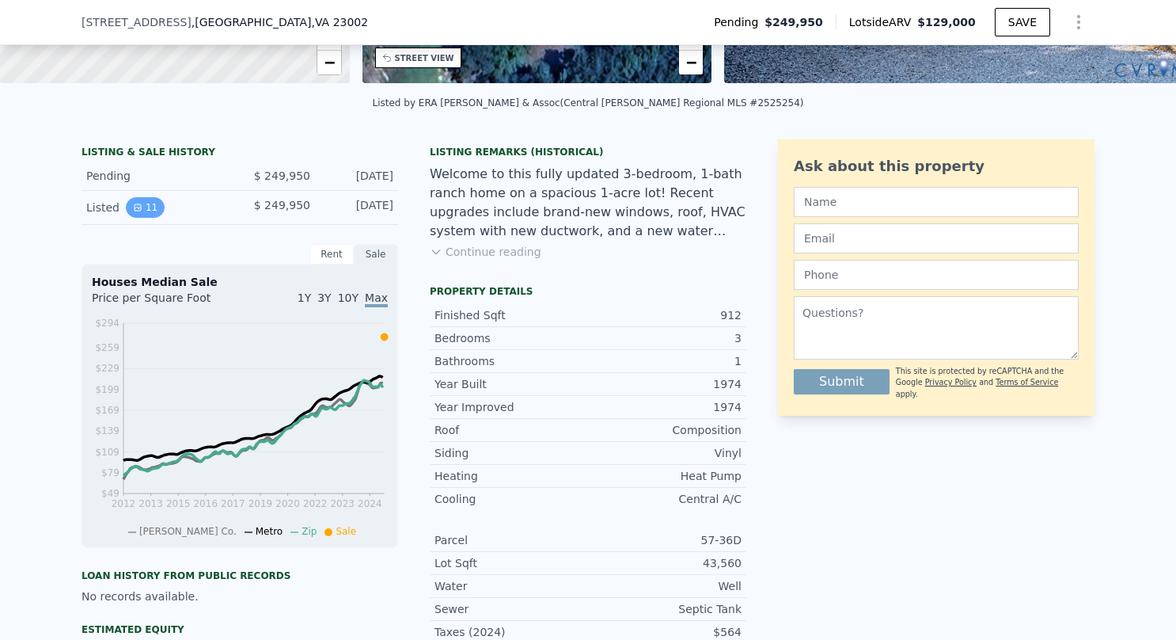 The height and width of the screenshot is (640, 1176). I want to click on button: SAVE, so click(1023, 22).